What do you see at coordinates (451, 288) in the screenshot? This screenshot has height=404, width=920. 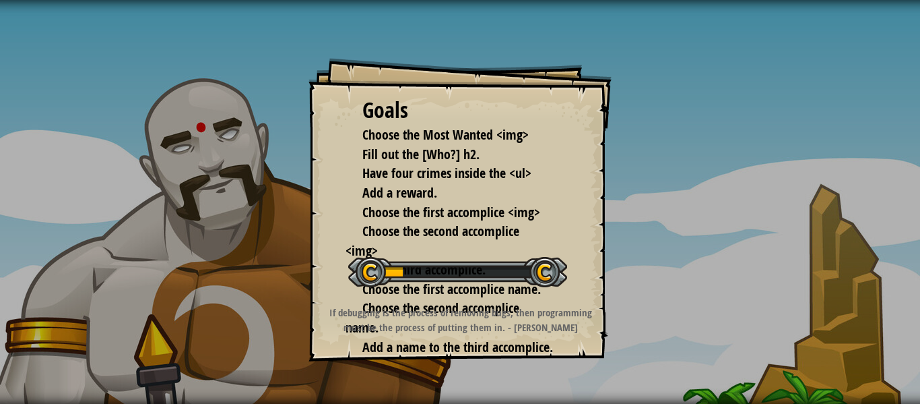 I see `span: Choose the first accomplice name.` at bounding box center [451, 288].